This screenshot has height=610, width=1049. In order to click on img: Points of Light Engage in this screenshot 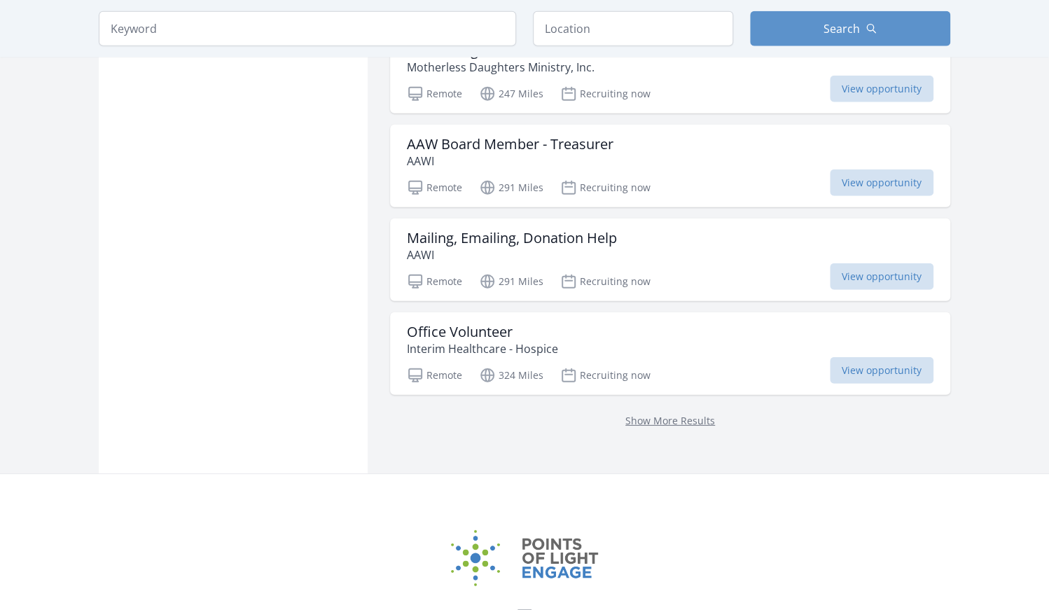, I will do `click(525, 558)`.